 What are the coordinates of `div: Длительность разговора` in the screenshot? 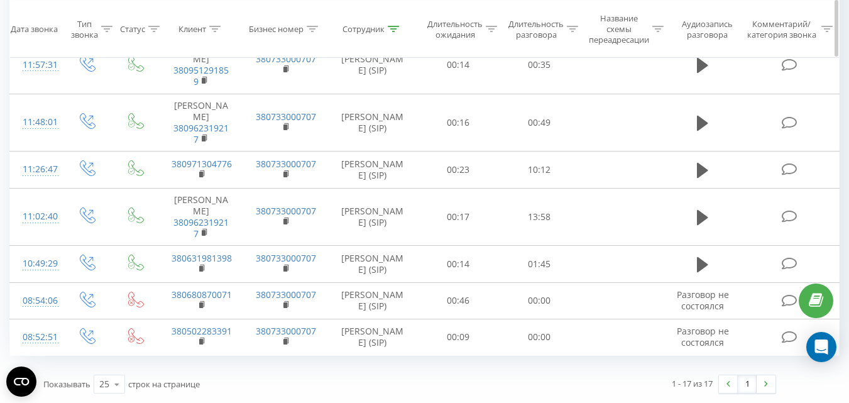 It's located at (536, 29).